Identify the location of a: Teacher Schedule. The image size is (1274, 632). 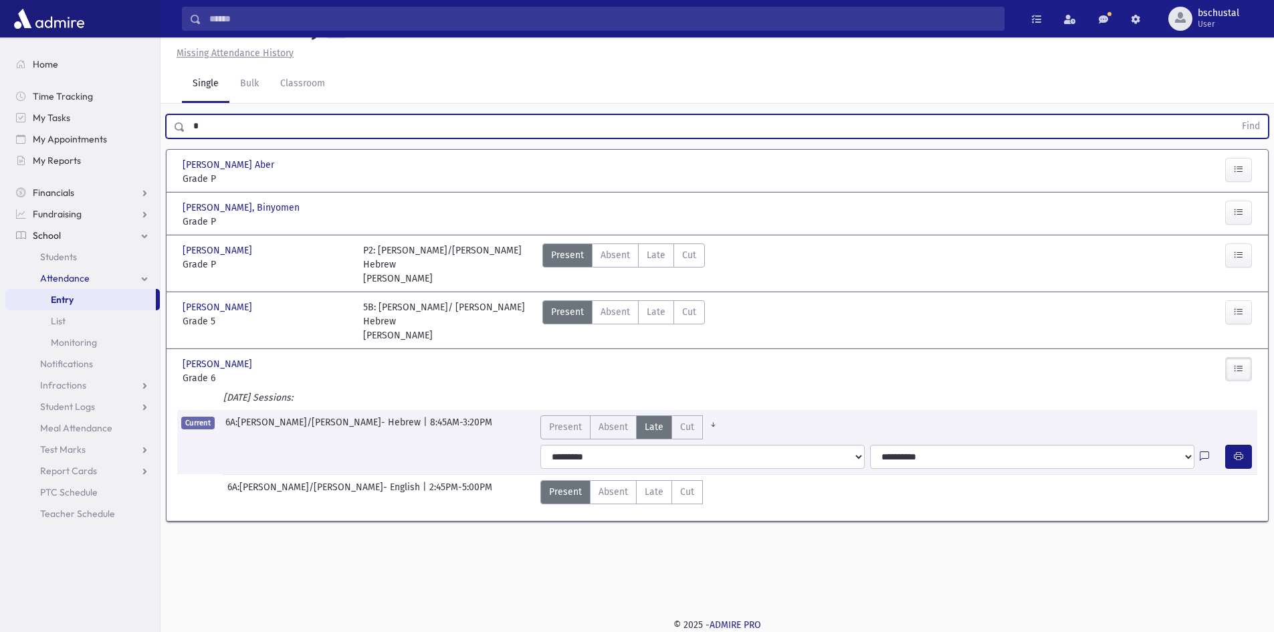
(82, 514).